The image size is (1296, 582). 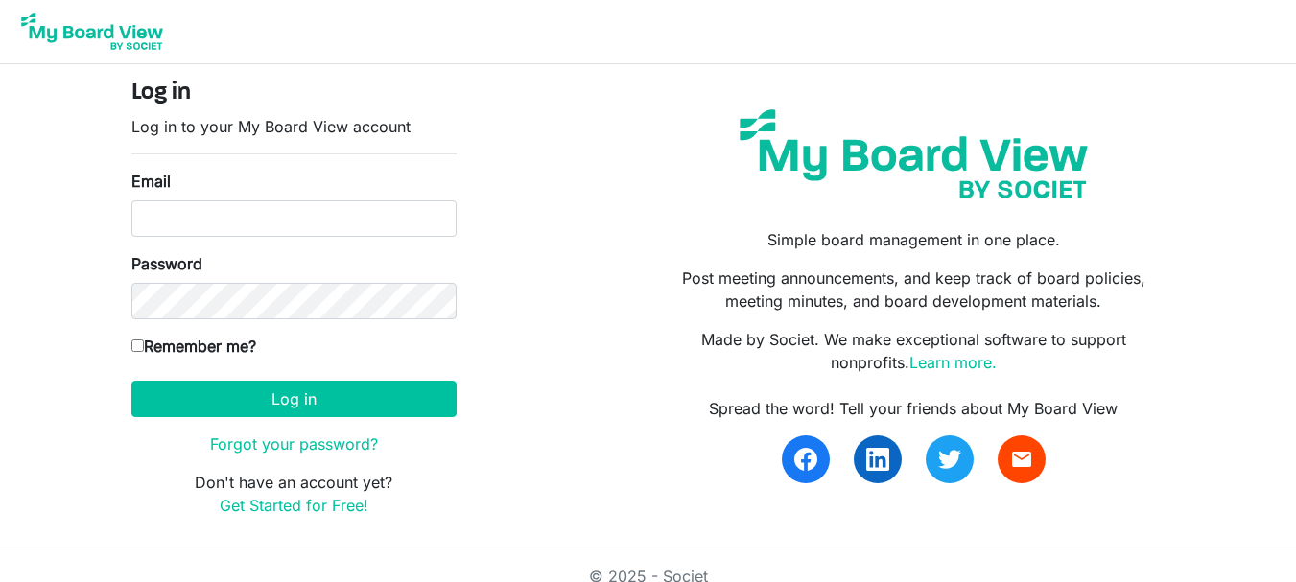 What do you see at coordinates (151, 181) in the screenshot?
I see `label: Email` at bounding box center [151, 181].